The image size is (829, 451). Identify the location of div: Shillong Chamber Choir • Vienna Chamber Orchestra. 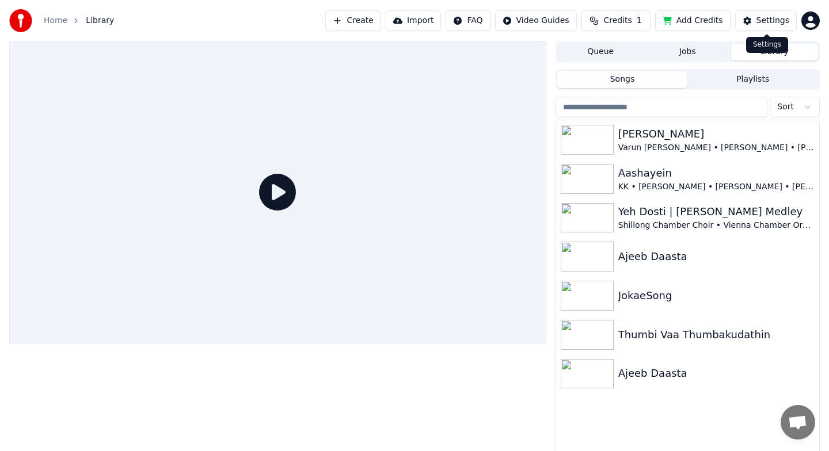
(716, 226).